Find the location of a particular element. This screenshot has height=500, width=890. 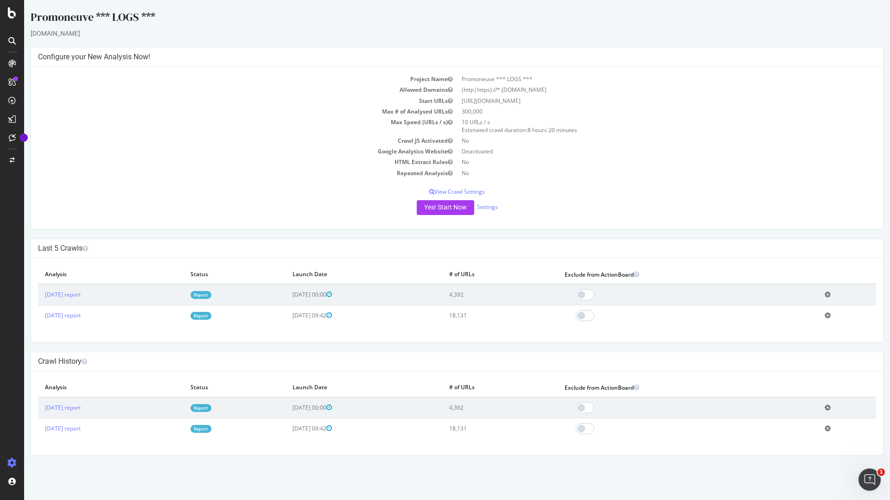

td: Max Speed (URLs / s) is located at coordinates (223, 126).